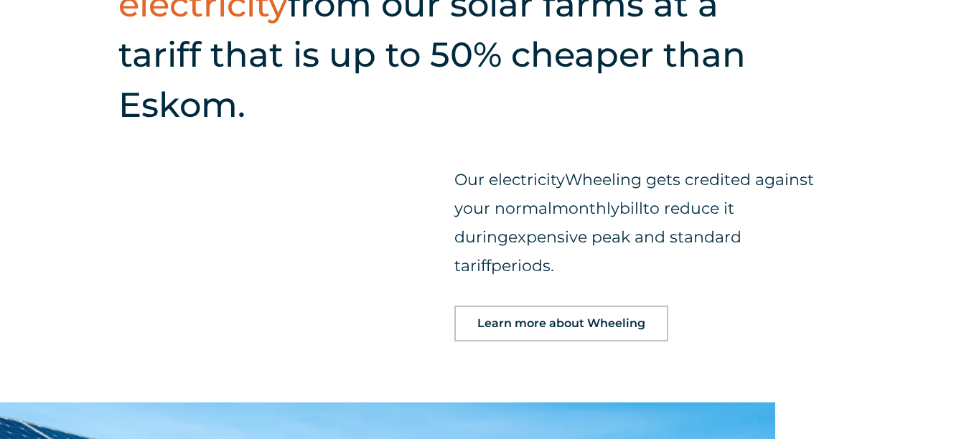 This screenshot has width=964, height=439. What do you see at coordinates (631, 208) in the screenshot?
I see `span: bill` at bounding box center [631, 208].